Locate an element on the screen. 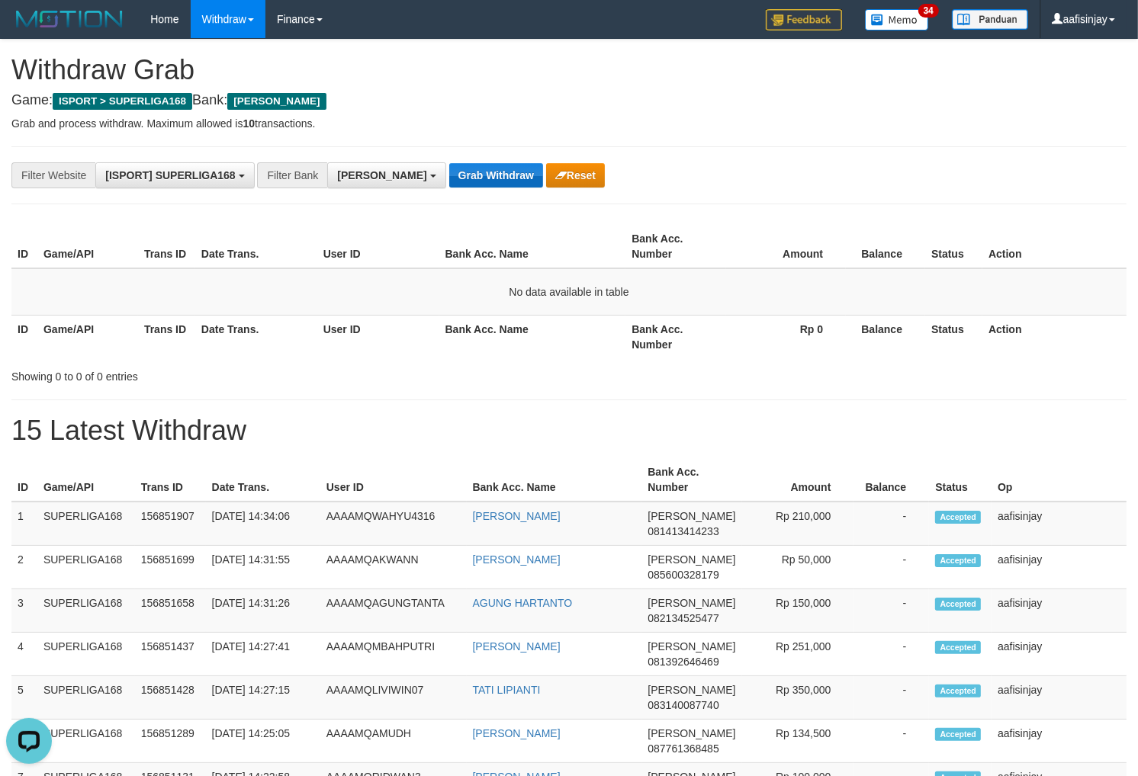  td: 156851437 is located at coordinates (170, 654).